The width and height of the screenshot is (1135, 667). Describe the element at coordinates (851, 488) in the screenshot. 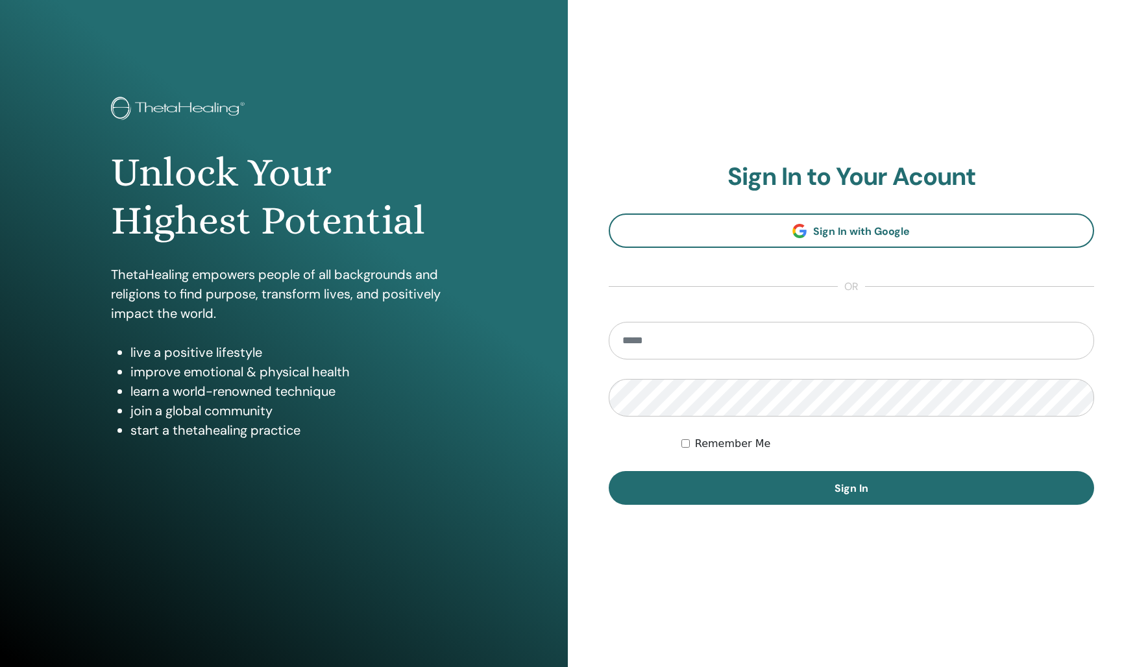

I see `span: Sign In` at that location.